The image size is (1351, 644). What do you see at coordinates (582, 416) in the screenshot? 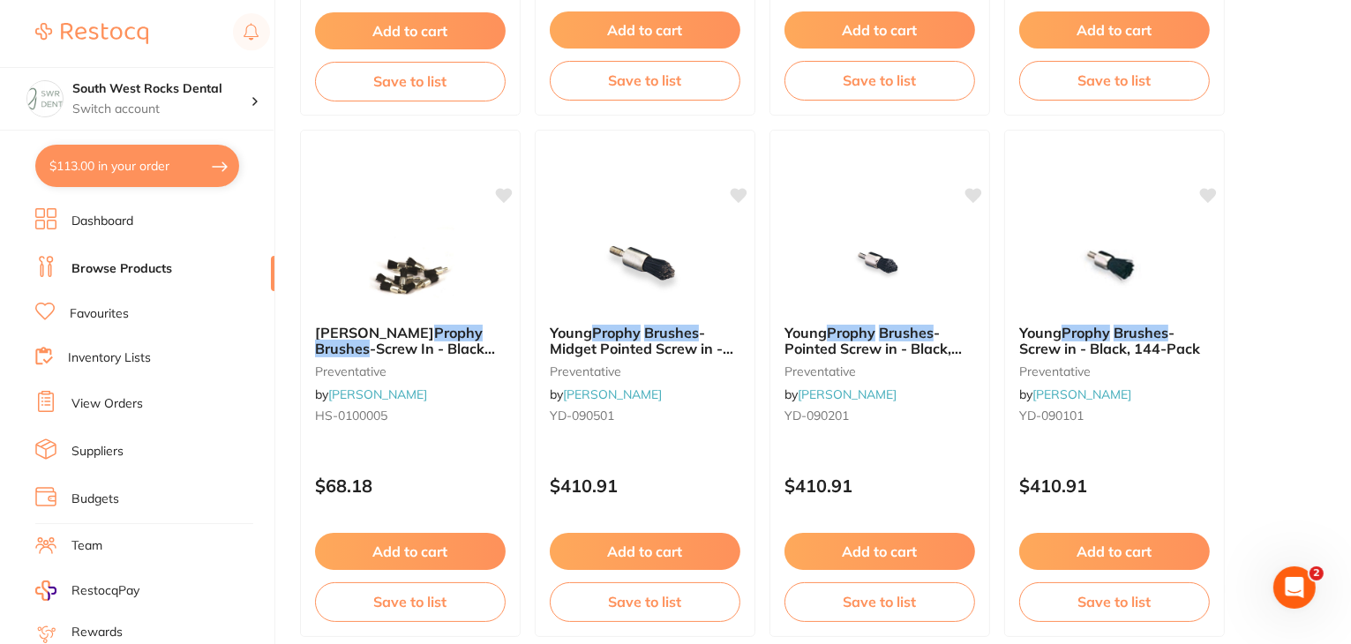
I see `span: YD-090501` at bounding box center [582, 416].